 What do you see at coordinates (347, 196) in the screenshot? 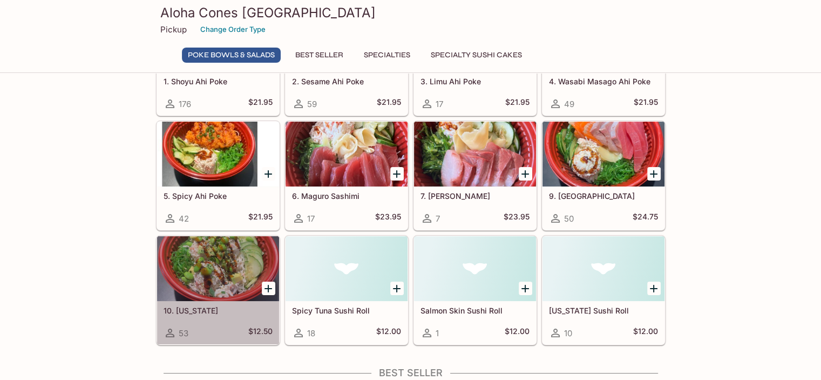
I see `h5: 6. Maguro Sashimi` at bounding box center [347, 196].